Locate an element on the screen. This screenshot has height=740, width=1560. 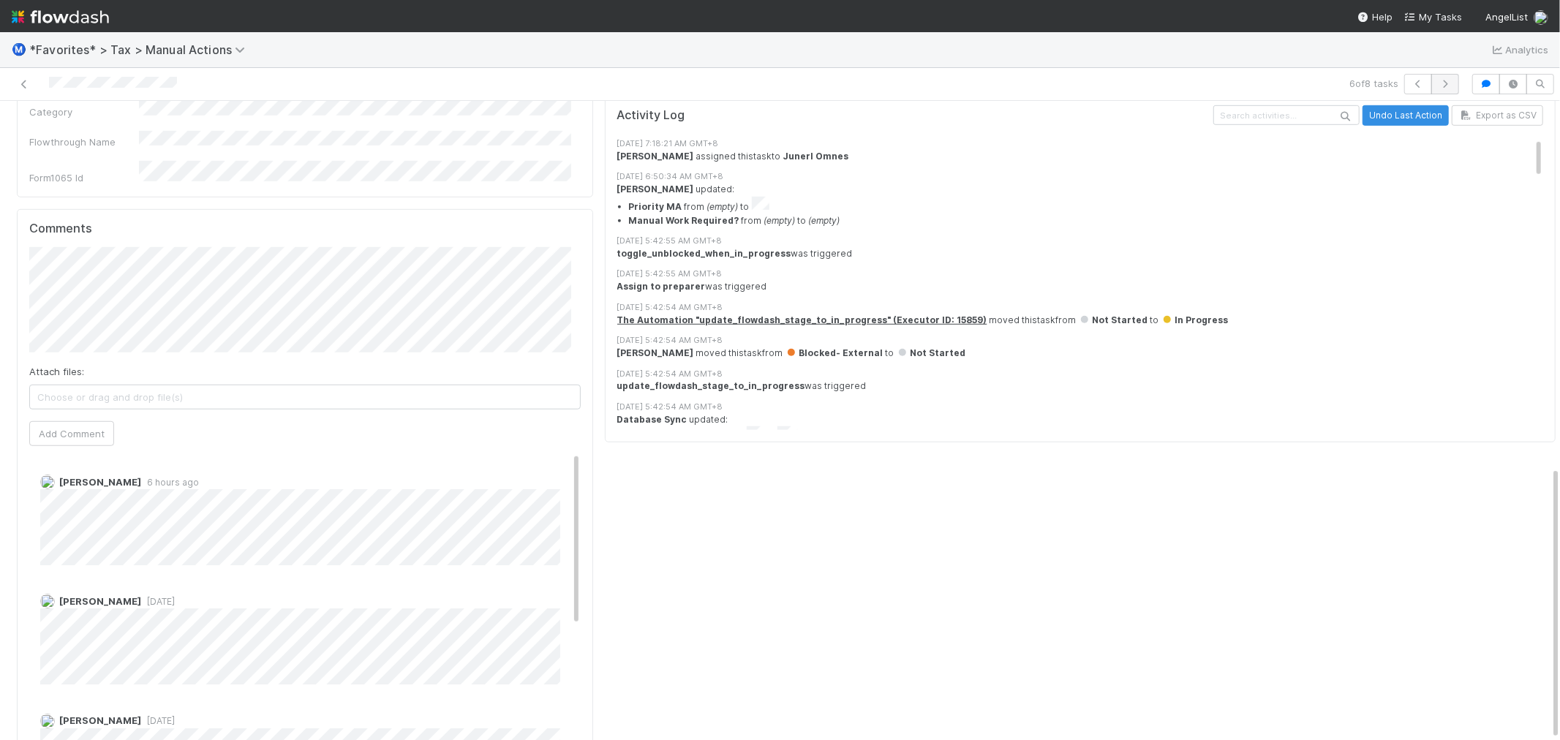
span: Ⓜ️ is located at coordinates (19, 49).